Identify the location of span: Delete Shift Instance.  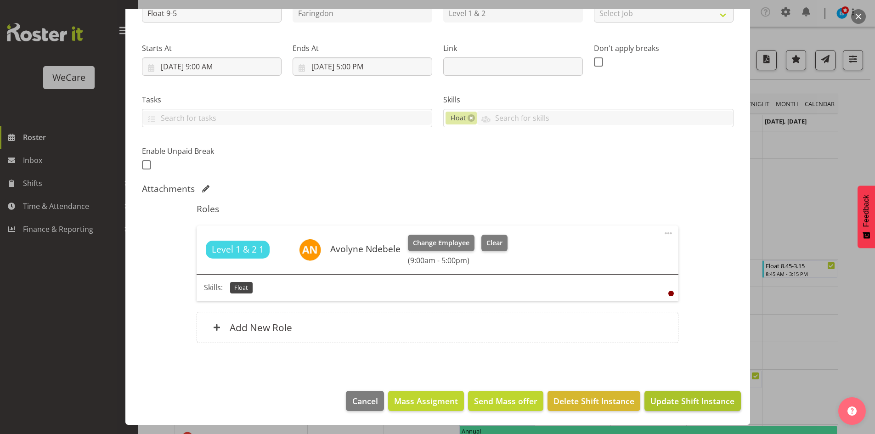
(594, 401).